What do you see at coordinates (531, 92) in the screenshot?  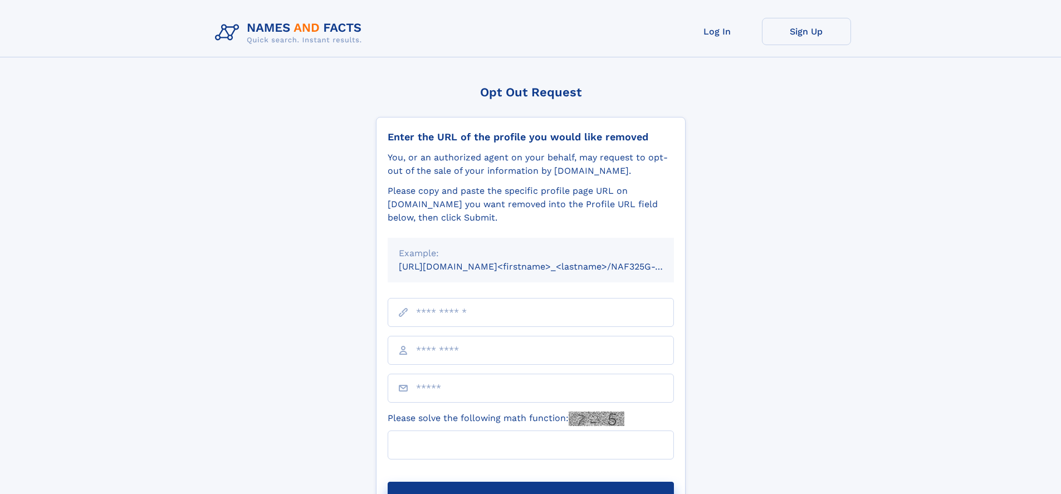 I see `div: Opt Out Request` at bounding box center [531, 92].